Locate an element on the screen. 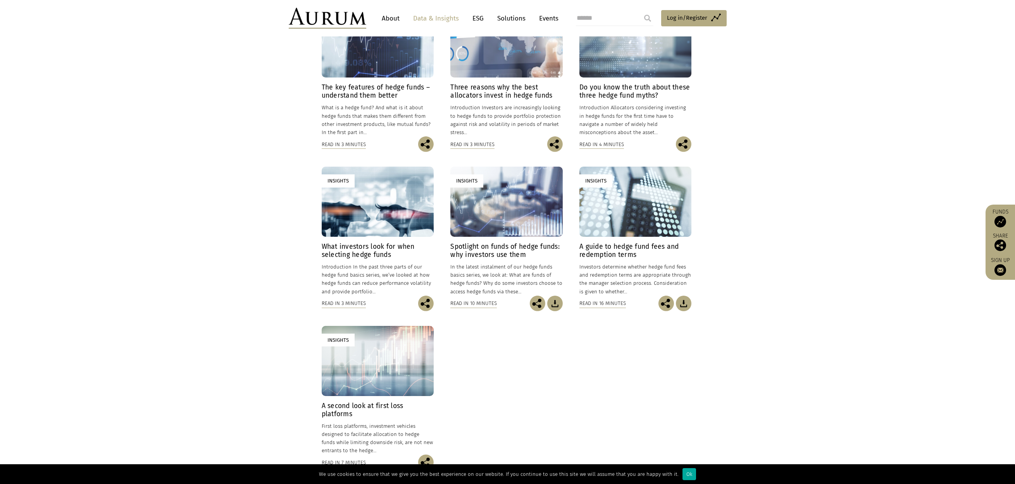 The height and width of the screenshot is (484, 1015). div: Ok is located at coordinates (689, 474).